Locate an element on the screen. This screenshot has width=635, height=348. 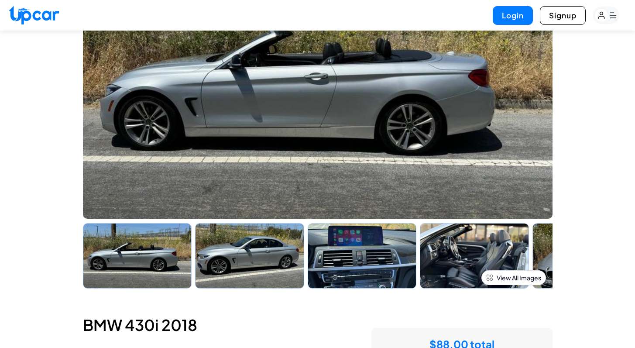
img: Car Image 3 is located at coordinates (362, 256).